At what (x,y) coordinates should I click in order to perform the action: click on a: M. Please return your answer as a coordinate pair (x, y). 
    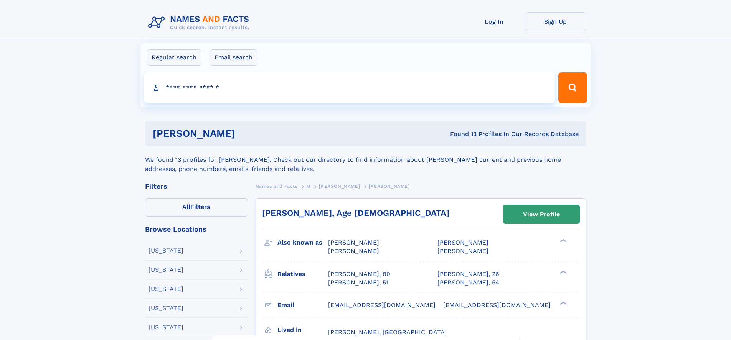
    Looking at the image, I should click on (308, 186).